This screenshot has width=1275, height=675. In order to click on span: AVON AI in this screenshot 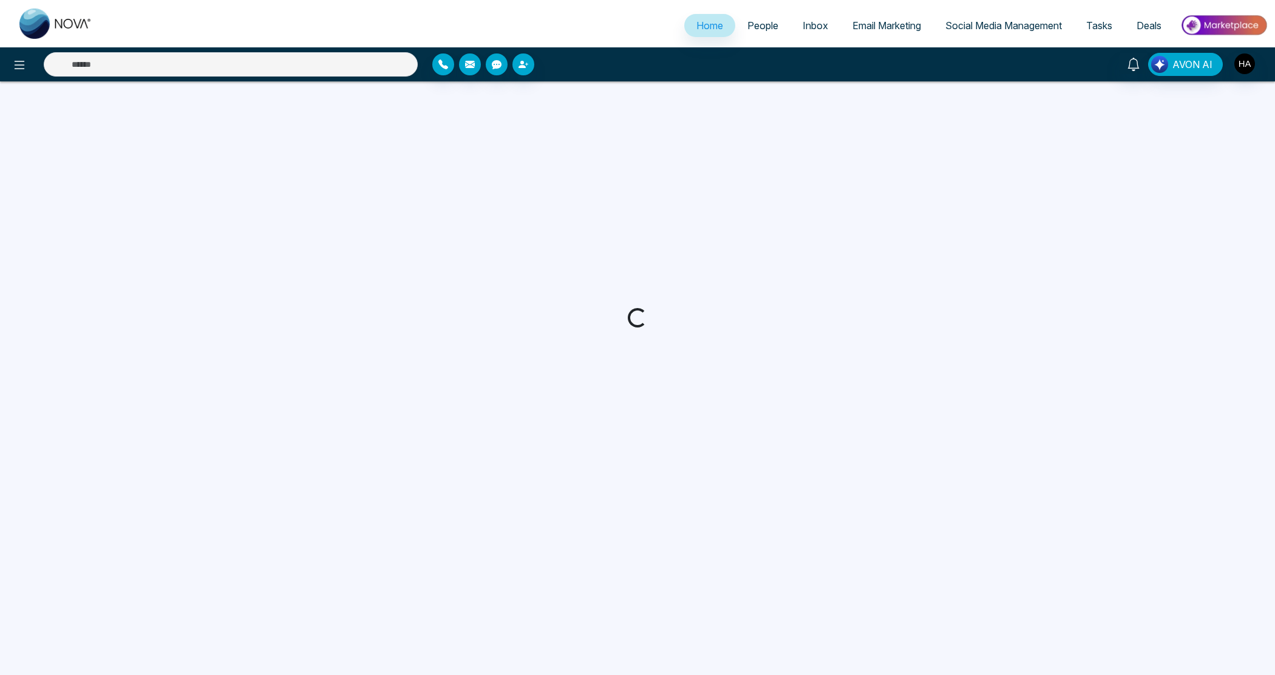, I will do `click(1193, 64)`.